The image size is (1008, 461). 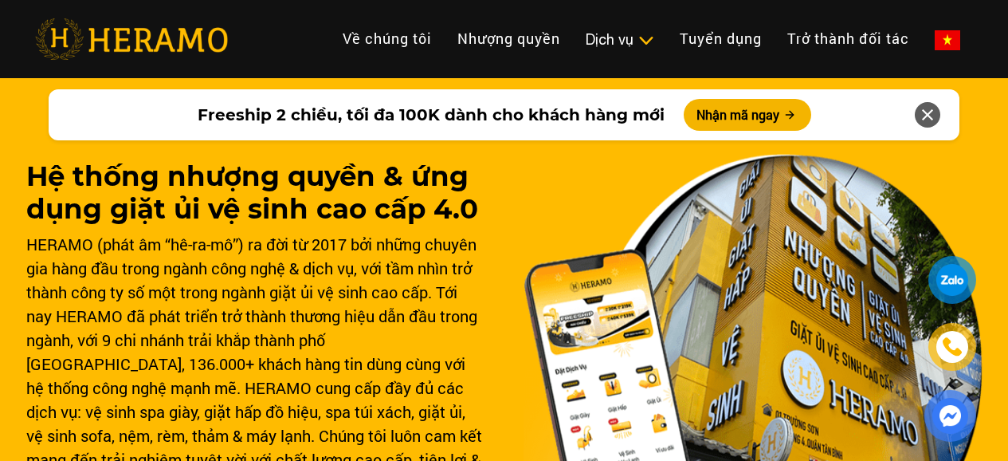 I want to click on span: Freeship 2 chiều, tối đa 100K dành cho khách hàng mới, so click(x=431, y=115).